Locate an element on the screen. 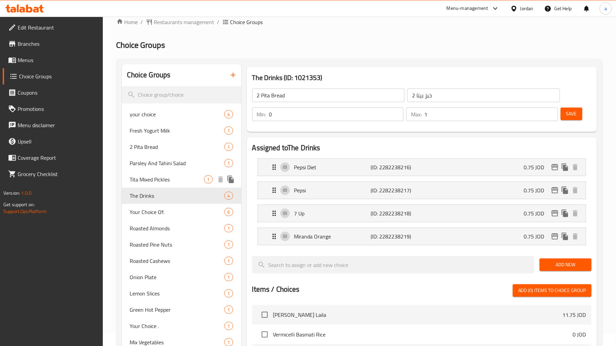 This screenshot has width=616, height=346. span: Branches is located at coordinates (57, 44).